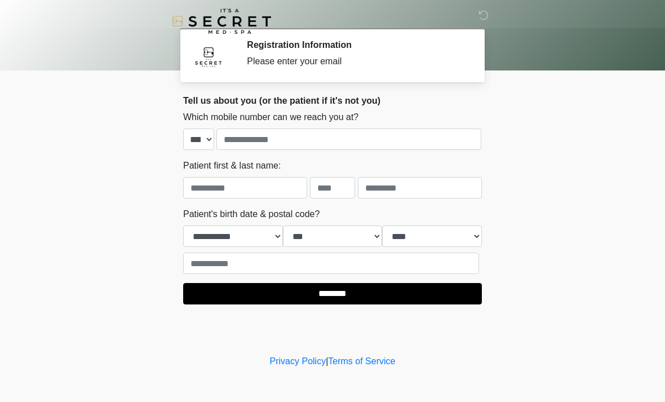 The image size is (665, 402). I want to click on img: Agent Avatar, so click(208, 56).